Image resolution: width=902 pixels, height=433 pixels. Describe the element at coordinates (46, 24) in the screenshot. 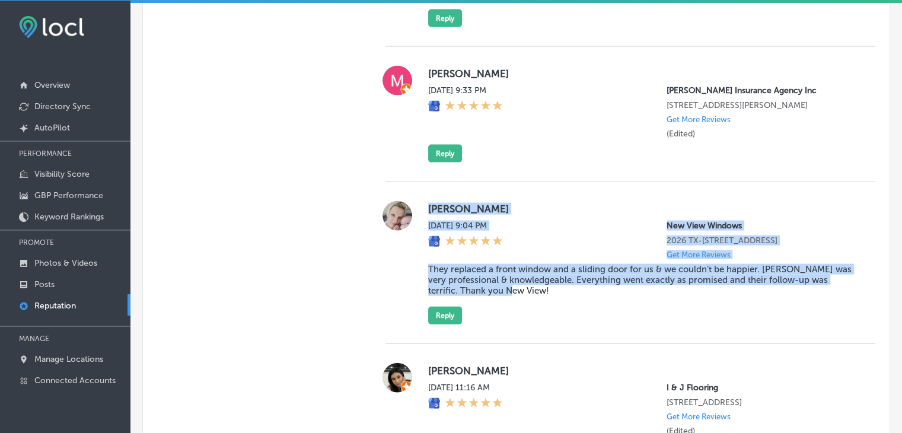

I see `div: v 4.0.25` at that location.